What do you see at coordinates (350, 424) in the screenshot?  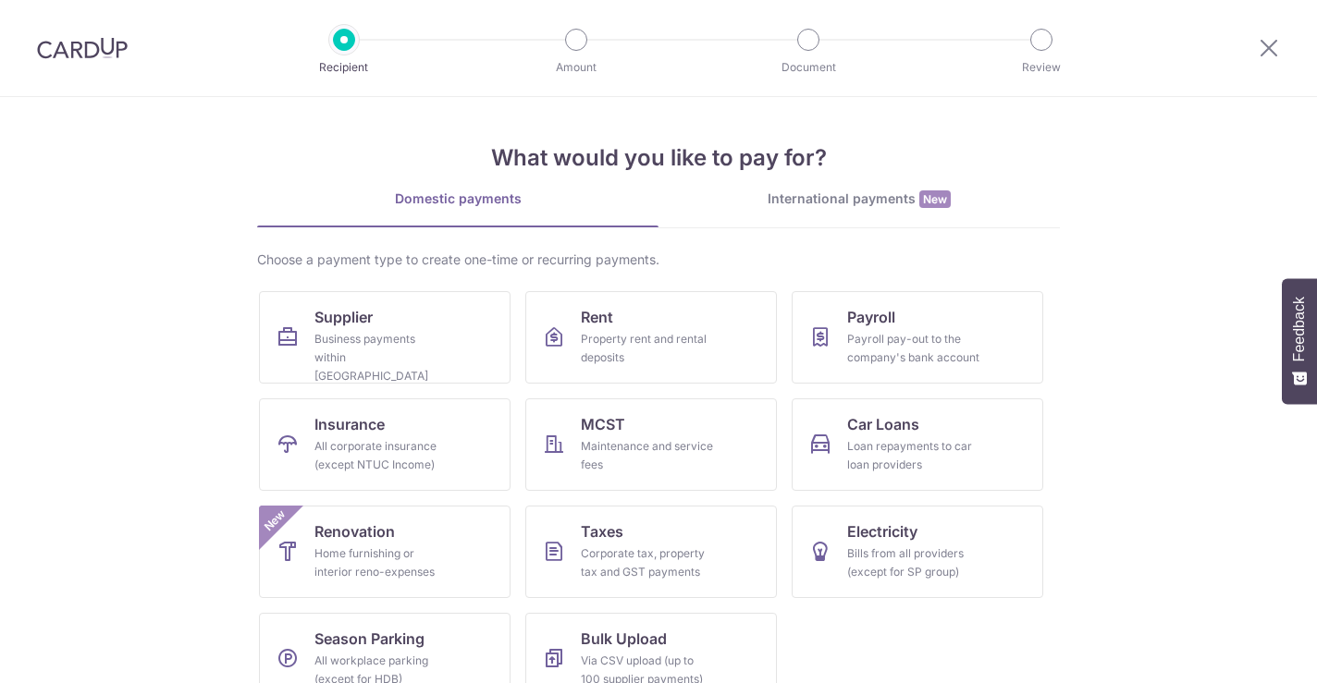 I see `span: Insurance` at bounding box center [350, 424].